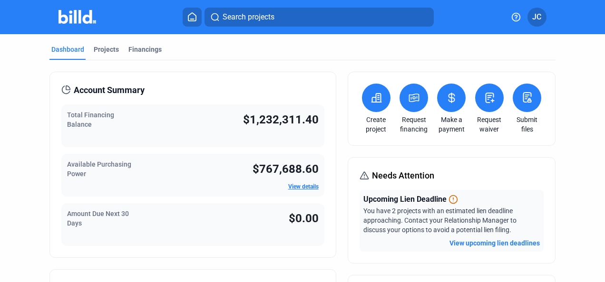  What do you see at coordinates (403, 176) in the screenshot?
I see `span: Needs Attention` at bounding box center [403, 176].